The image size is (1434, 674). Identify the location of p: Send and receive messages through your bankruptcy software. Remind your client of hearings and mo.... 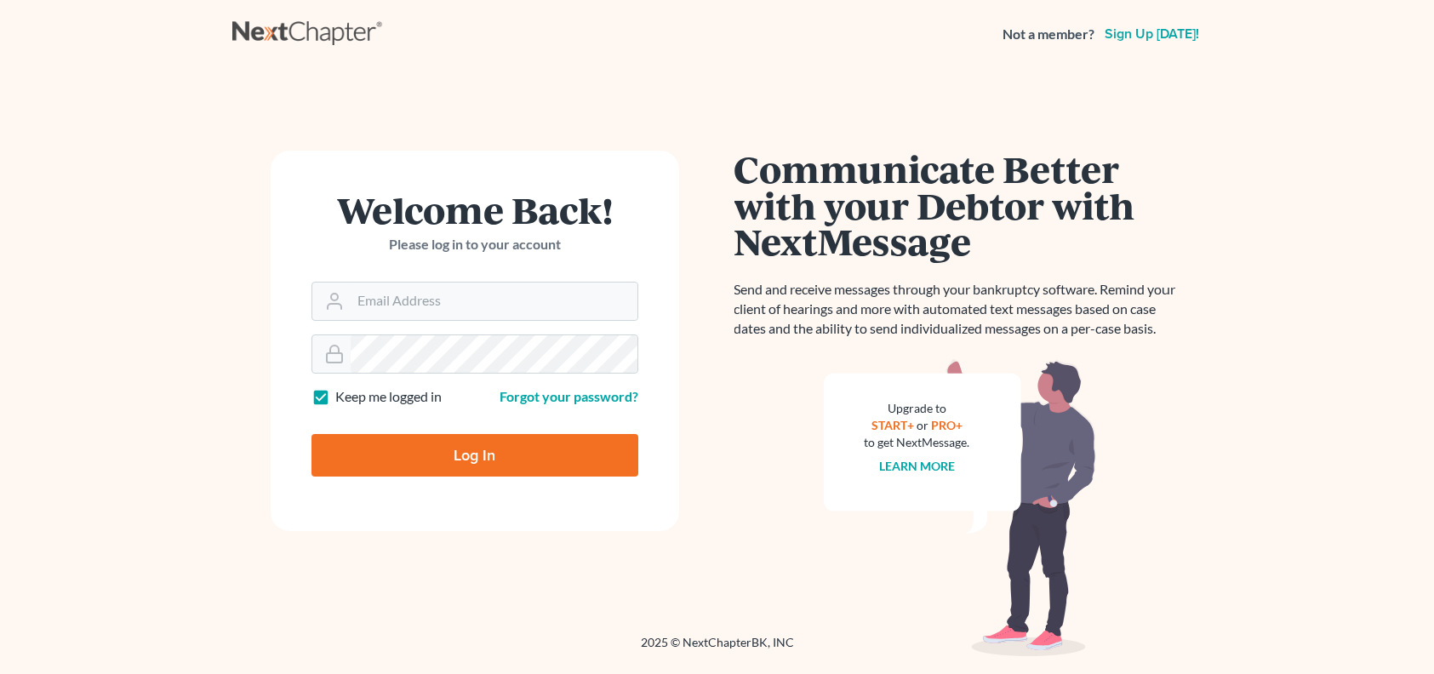
(960, 309).